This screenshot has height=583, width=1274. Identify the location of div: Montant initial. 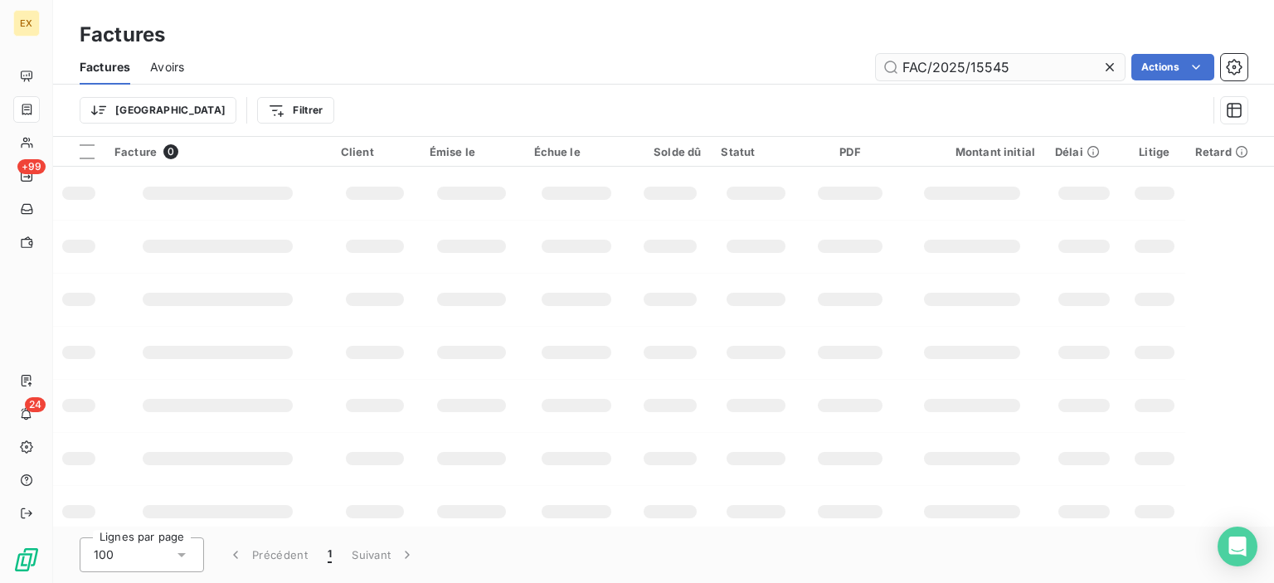
(972, 152).